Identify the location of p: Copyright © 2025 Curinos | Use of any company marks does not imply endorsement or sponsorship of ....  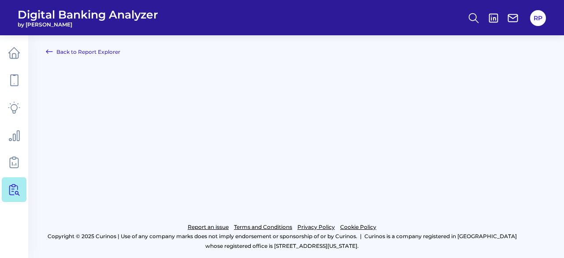
(202, 236).